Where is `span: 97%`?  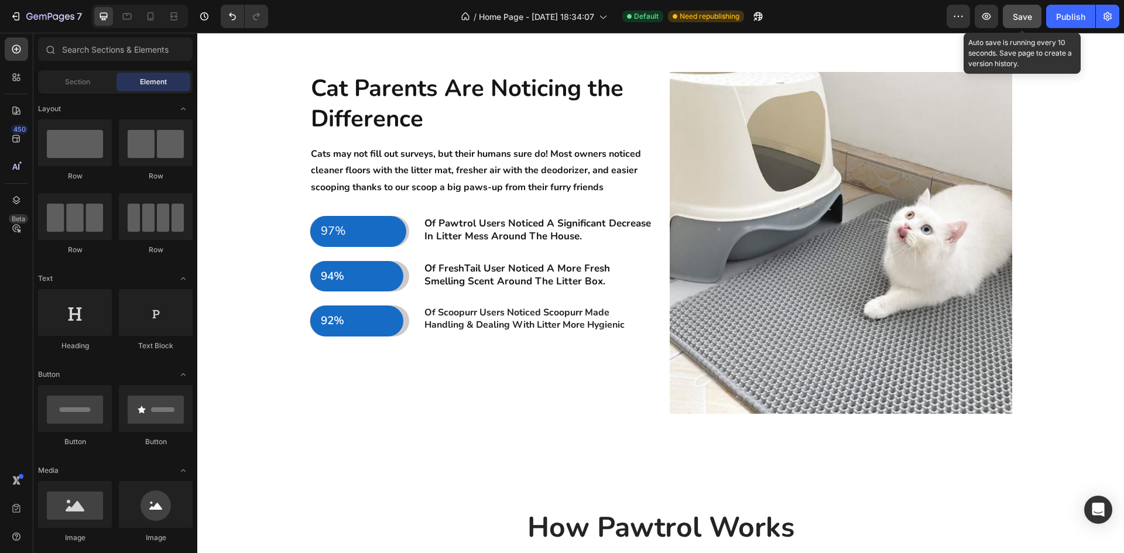
span: 97% is located at coordinates (136, 198).